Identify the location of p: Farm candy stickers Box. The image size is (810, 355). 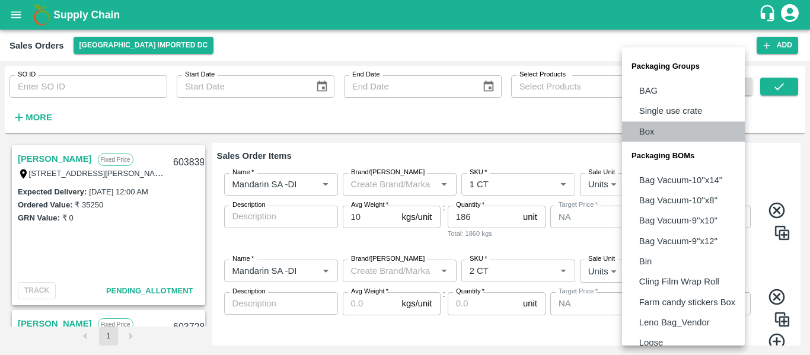
(687, 302).